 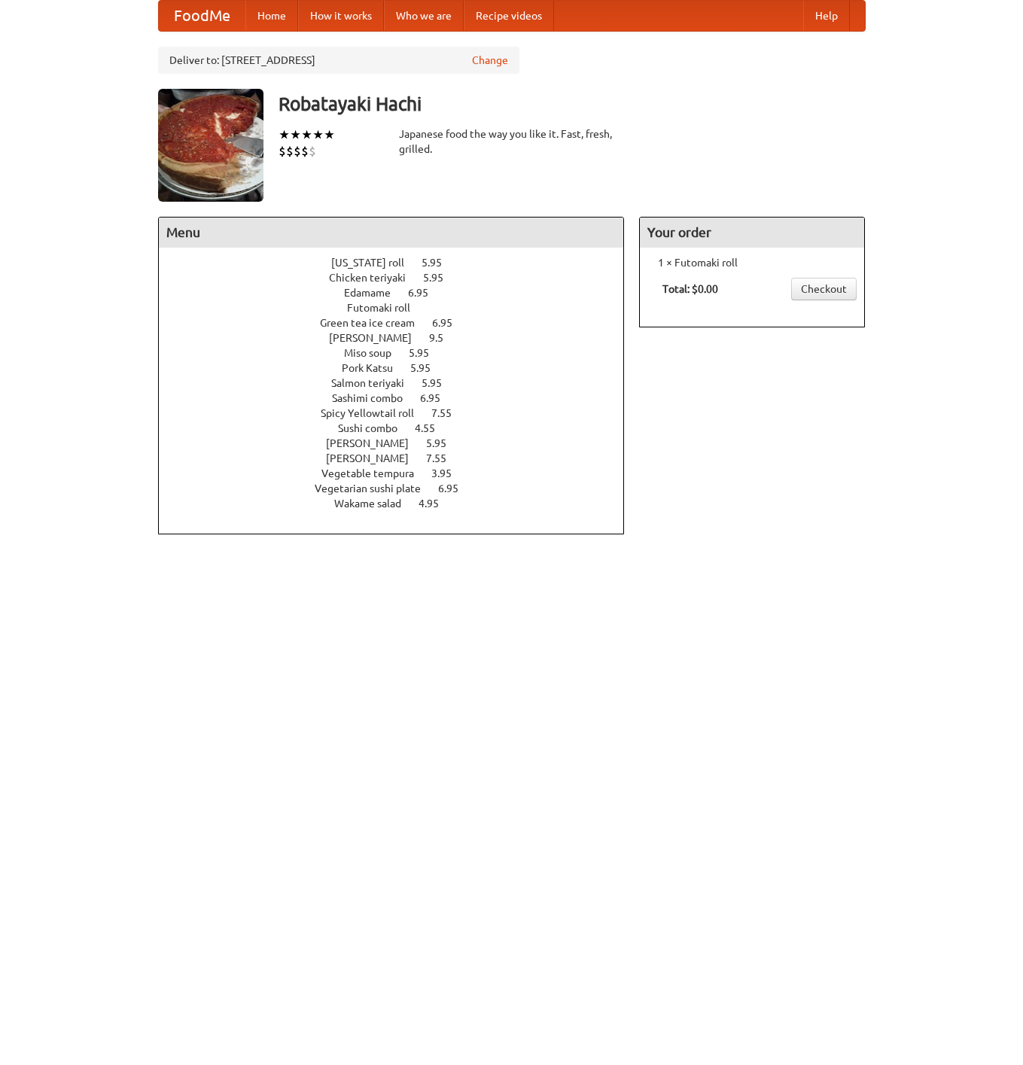 What do you see at coordinates (375, 368) in the screenshot?
I see `span: Pork Katsu` at bounding box center [375, 368].